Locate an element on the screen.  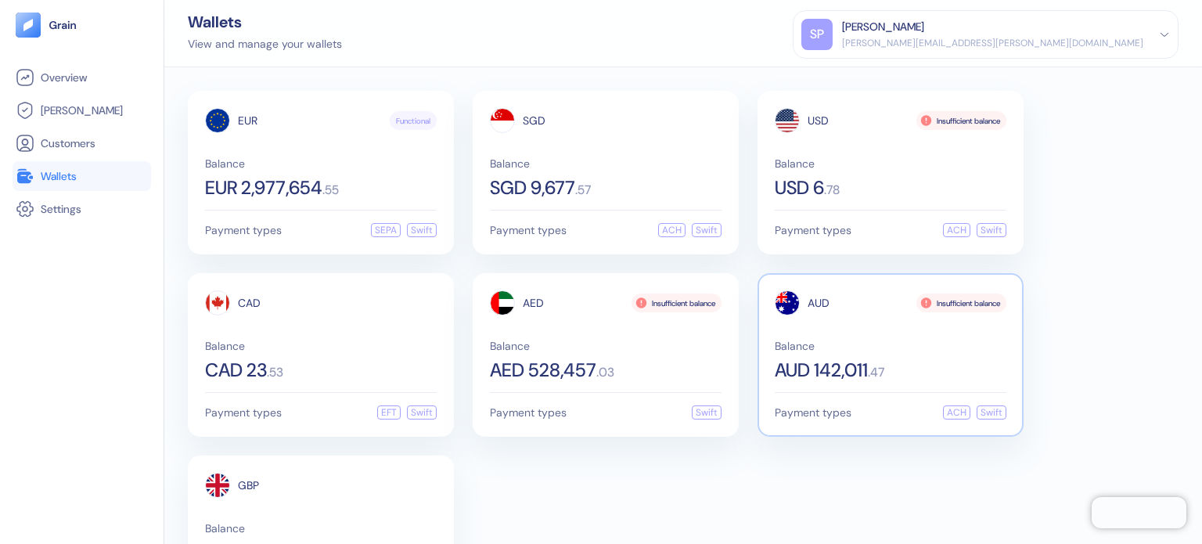
span: CAD 23 is located at coordinates (236, 370).